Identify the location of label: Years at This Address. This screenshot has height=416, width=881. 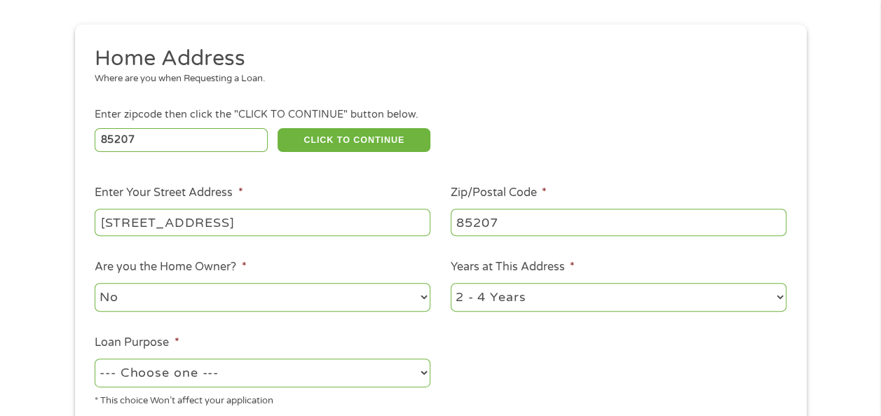
(512, 267).